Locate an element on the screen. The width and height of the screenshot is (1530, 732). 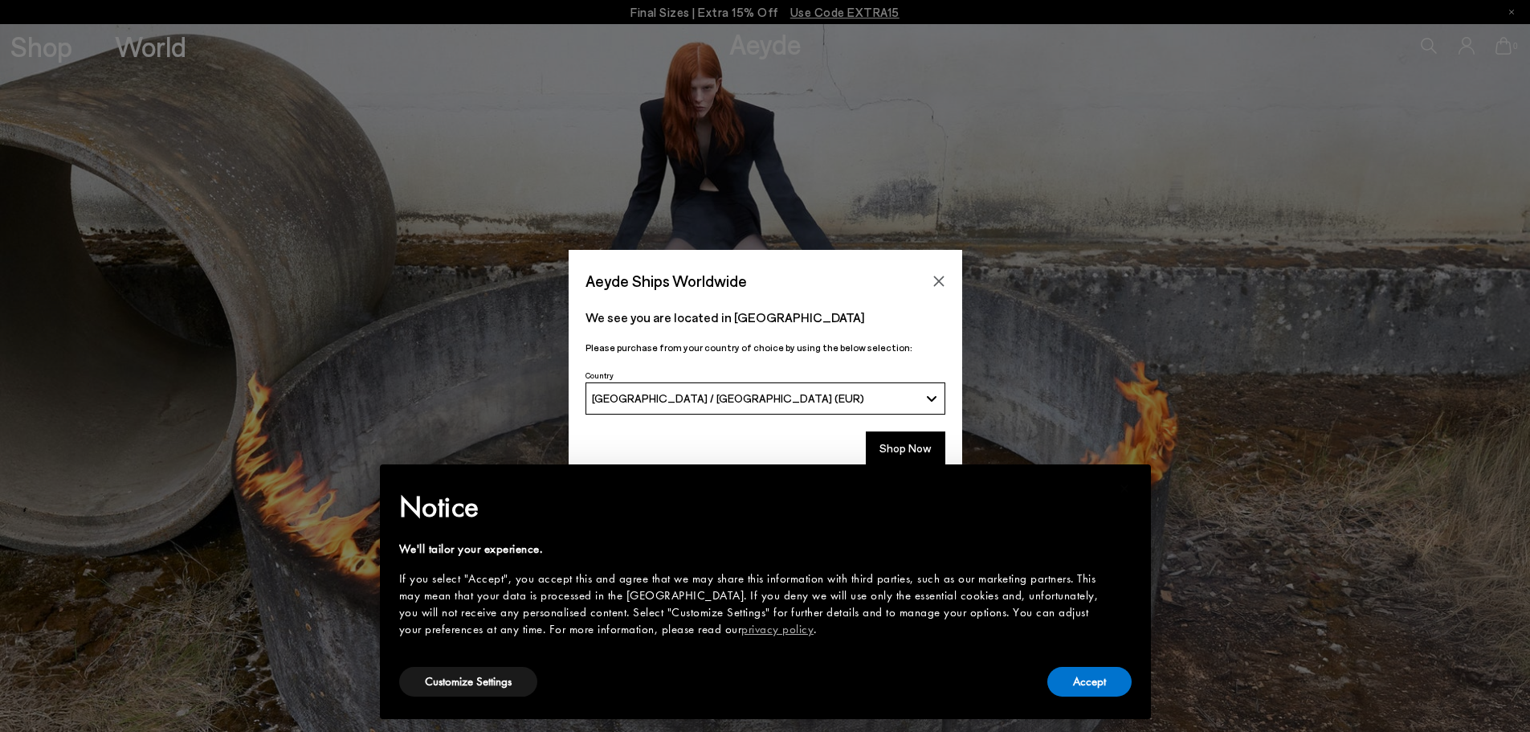
span: Aeyde Ships Worldwide is located at coordinates (666, 280).